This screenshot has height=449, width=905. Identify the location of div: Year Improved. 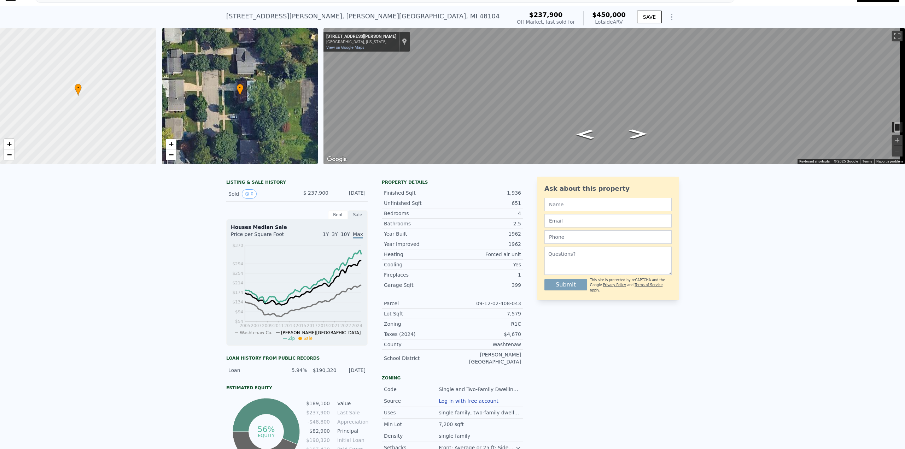
(418, 244).